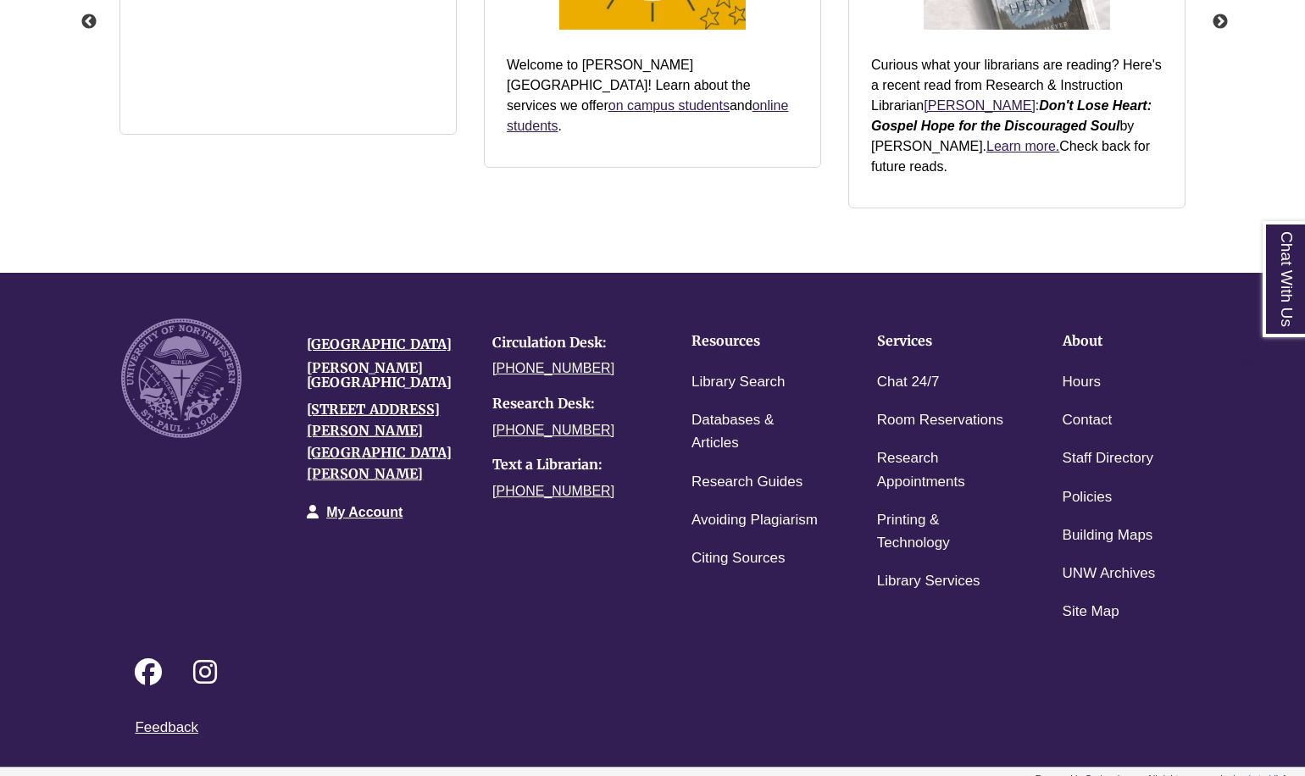 This screenshot has width=1305, height=776. I want to click on a: Building Maps, so click(1107, 536).